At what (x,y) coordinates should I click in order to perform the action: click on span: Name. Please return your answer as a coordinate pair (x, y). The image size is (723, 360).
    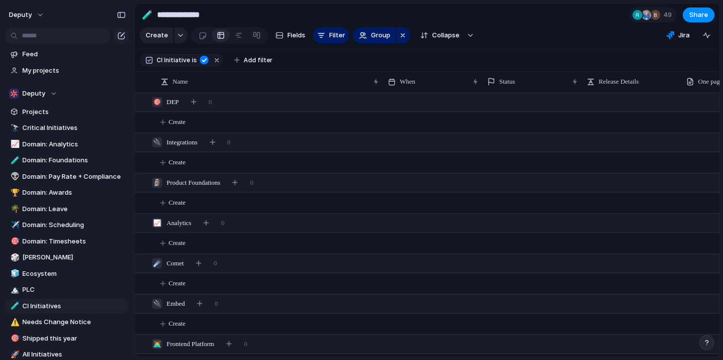
    Looking at the image, I should click on (180, 82).